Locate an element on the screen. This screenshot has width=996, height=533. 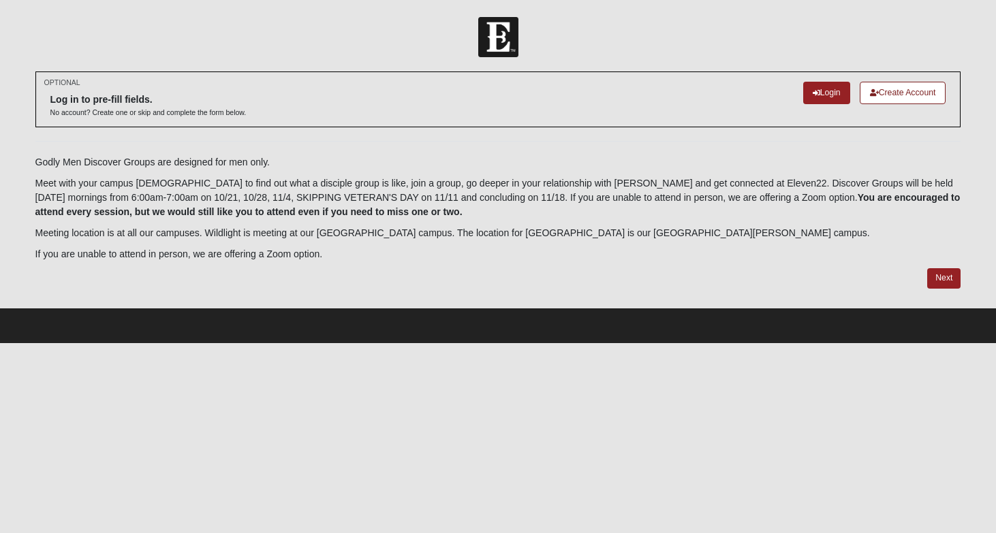
a: Next is located at coordinates (943, 278).